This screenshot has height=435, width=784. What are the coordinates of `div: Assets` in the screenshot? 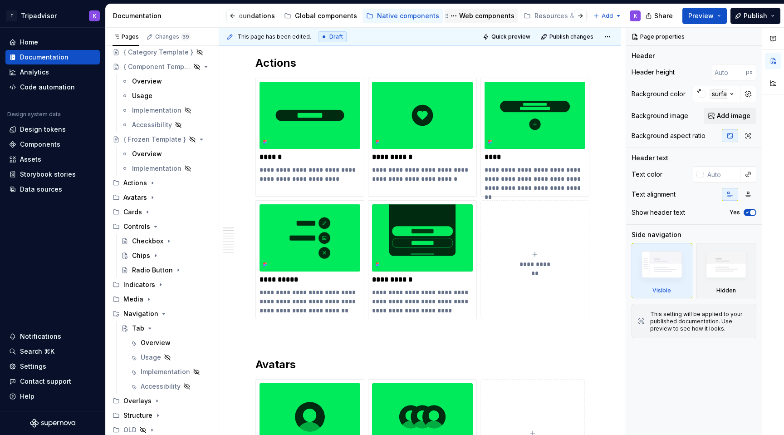 It's located at (30, 159).